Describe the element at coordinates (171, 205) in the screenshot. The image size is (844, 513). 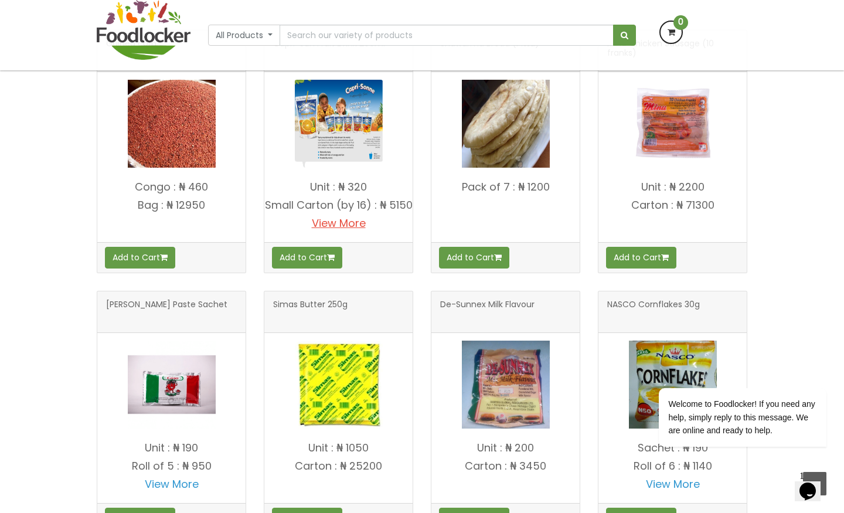
I see `p: Bag : ₦ 12950` at that location.